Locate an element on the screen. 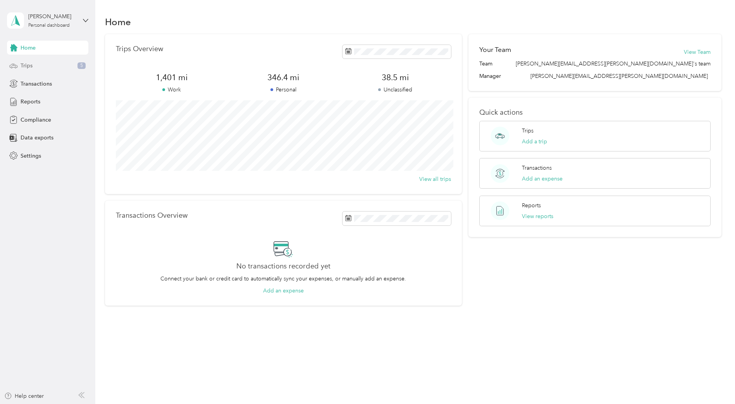  button: View all trips is located at coordinates (435, 179).